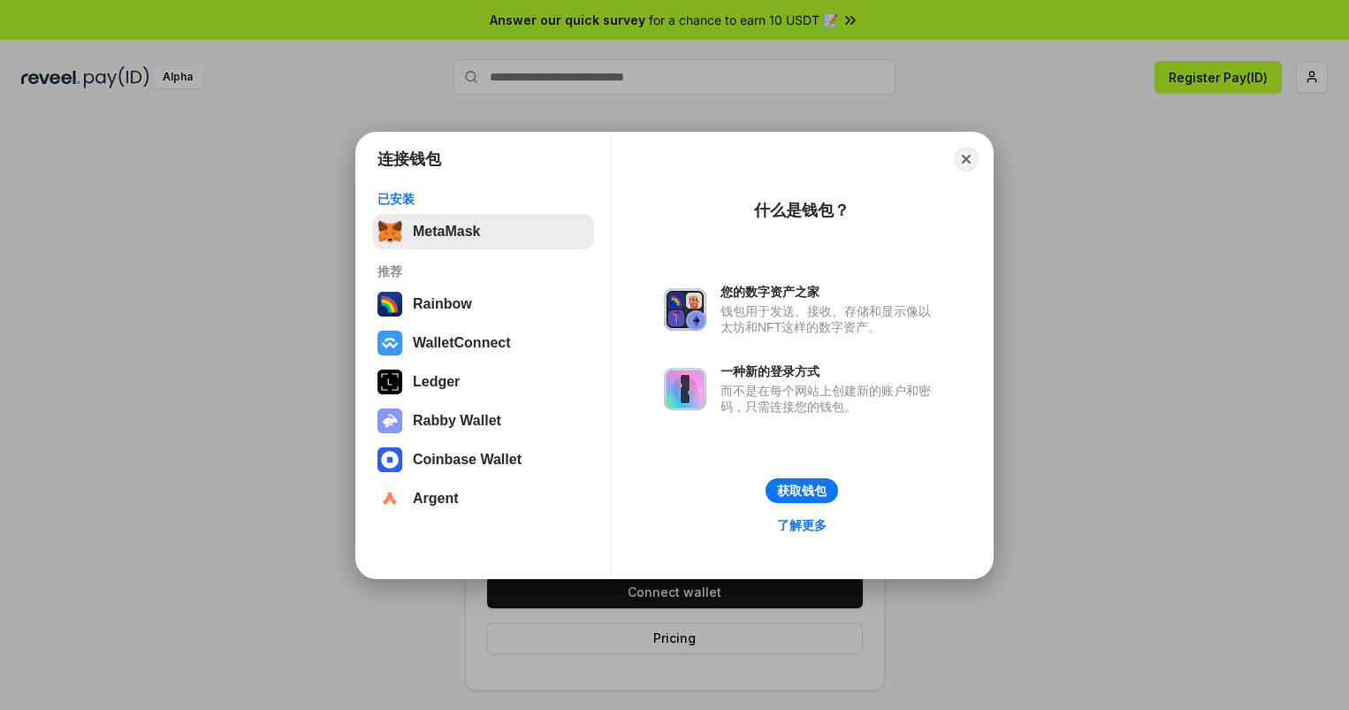  What do you see at coordinates (483, 232) in the screenshot?
I see `button: MetaMask` at bounding box center [483, 232].